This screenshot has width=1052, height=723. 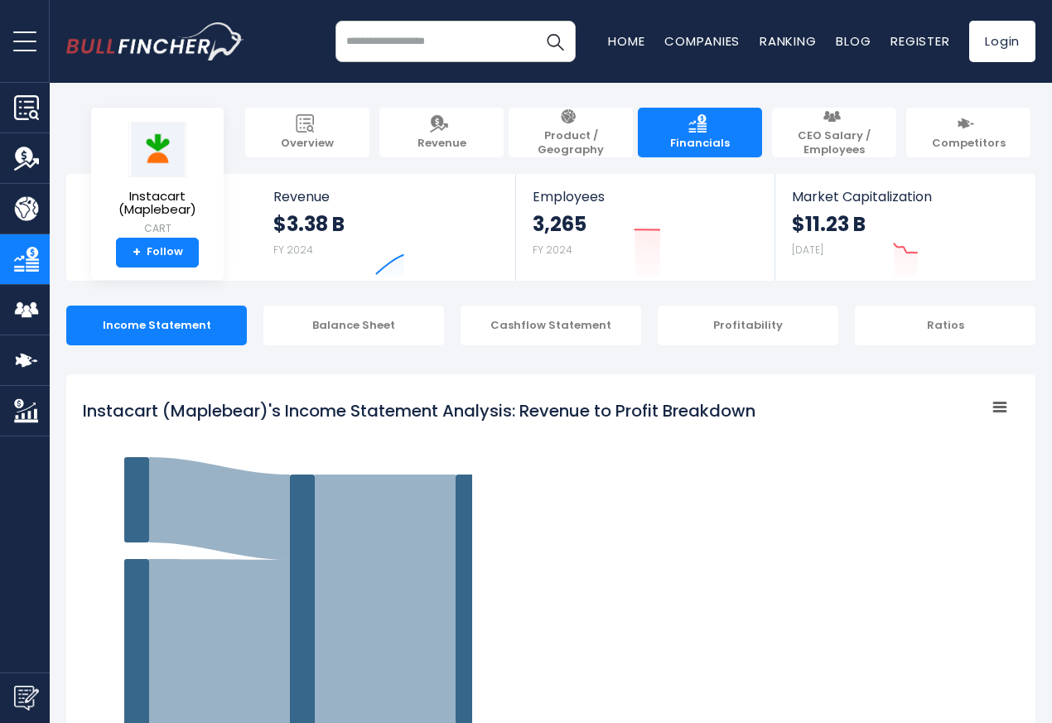 What do you see at coordinates (555, 41) in the screenshot?
I see `button: Search` at bounding box center [555, 41].